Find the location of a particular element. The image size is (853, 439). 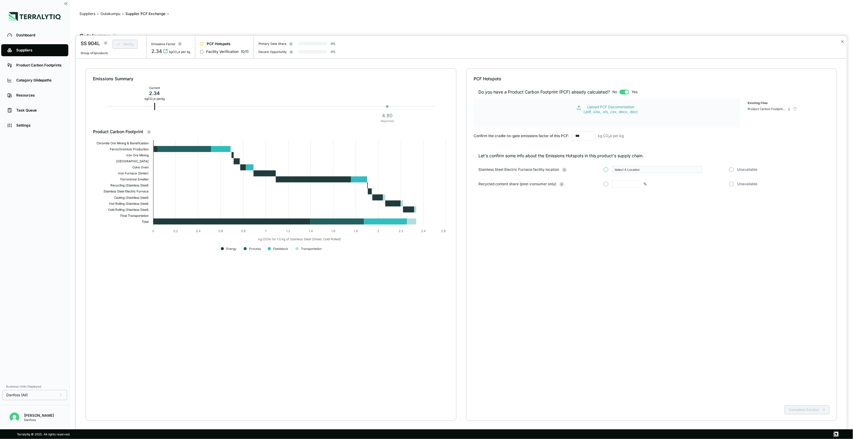

text: Stainless Steel Electric Furnace is located at coordinates (126, 191).